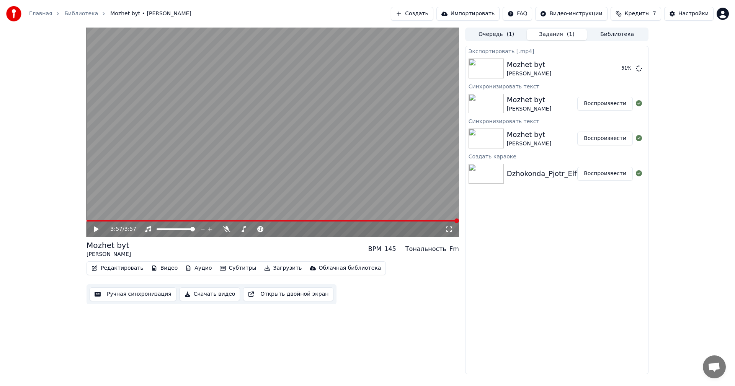 This screenshot has height=386, width=735. Describe the element at coordinates (627, 69) in the screenshot. I see `div: 31 %` at that location.